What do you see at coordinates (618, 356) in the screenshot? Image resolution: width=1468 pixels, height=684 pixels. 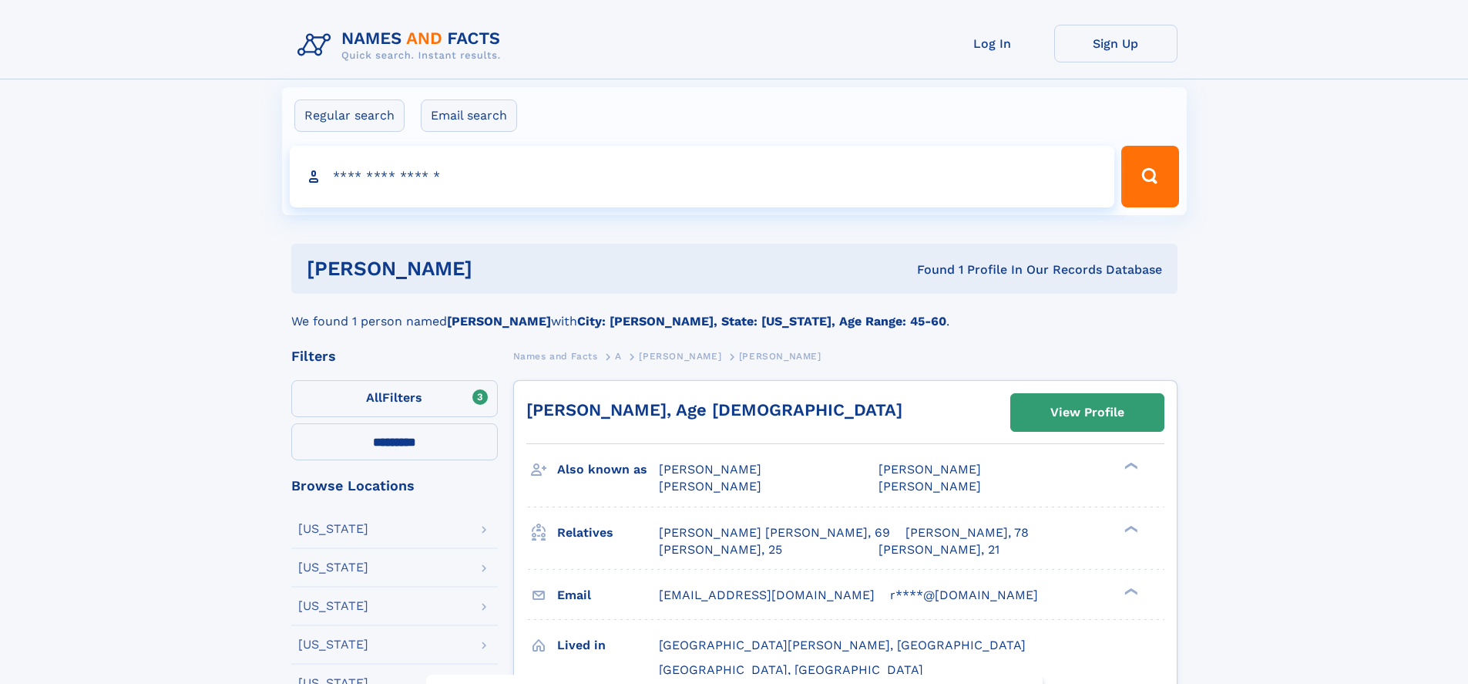 I see `span: A` at bounding box center [618, 356].